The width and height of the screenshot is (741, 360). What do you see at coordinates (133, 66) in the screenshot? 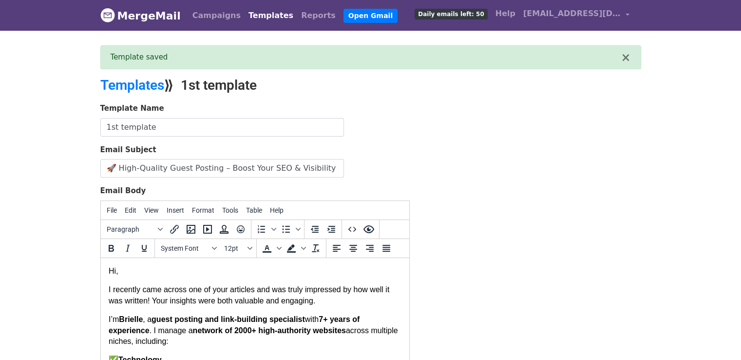
I see `strong: + years of experience` at bounding box center [133, 66].